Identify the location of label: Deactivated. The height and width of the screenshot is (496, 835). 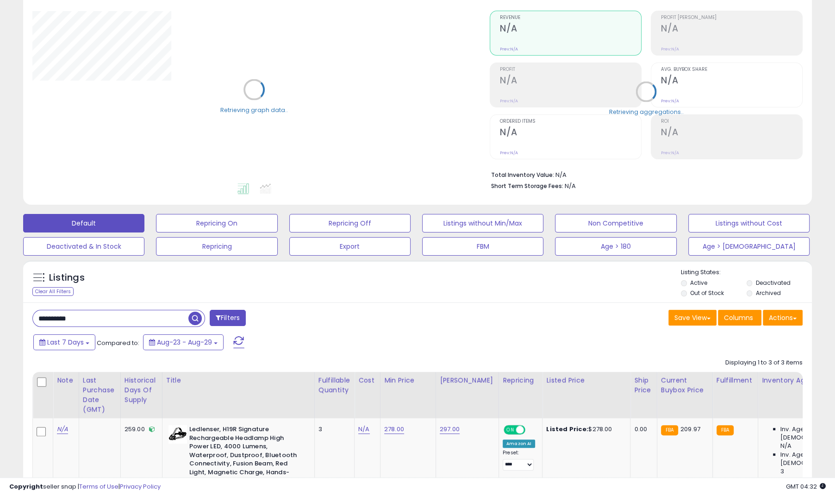
(772, 282).